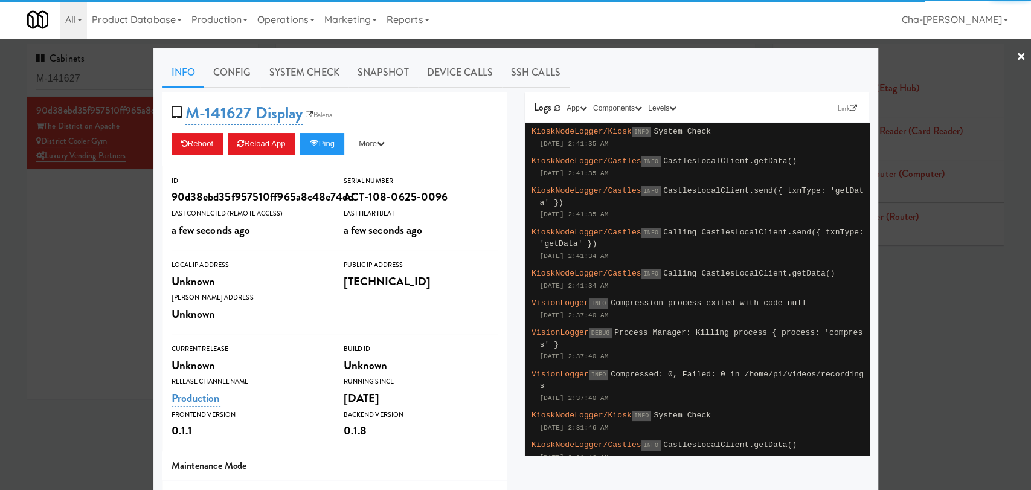 This screenshot has width=1031, height=490. What do you see at coordinates (420, 415) in the screenshot?
I see `div: Backend Version` at bounding box center [420, 415].